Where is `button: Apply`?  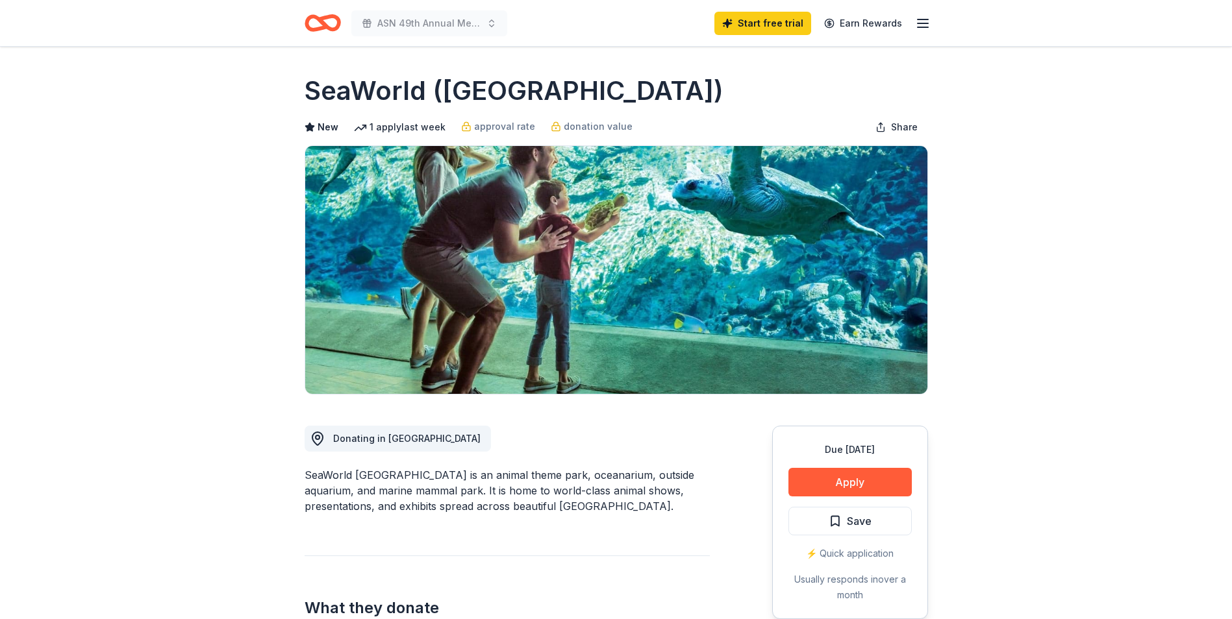 button: Apply is located at coordinates (850, 482).